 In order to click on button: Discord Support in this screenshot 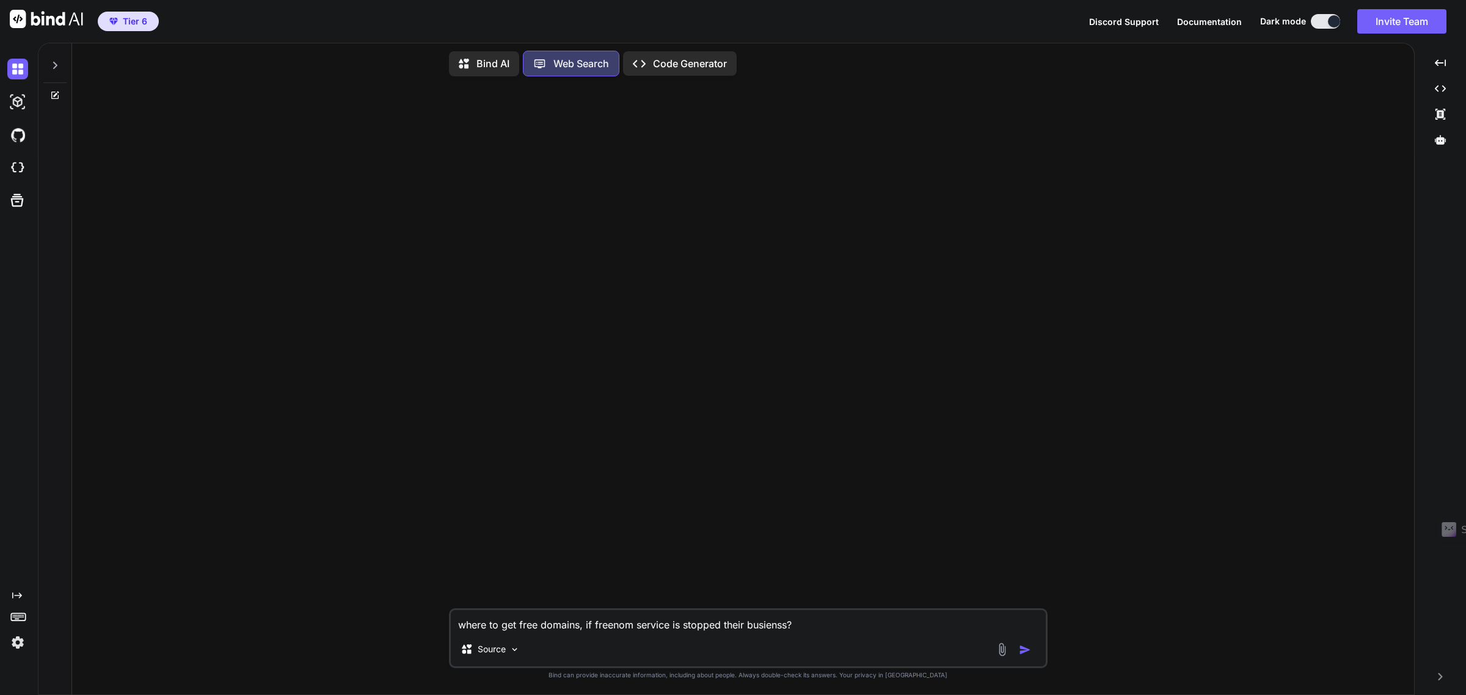, I will do `click(1124, 21)`.